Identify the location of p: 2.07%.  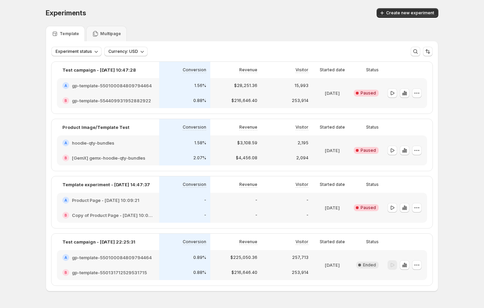
(200, 158).